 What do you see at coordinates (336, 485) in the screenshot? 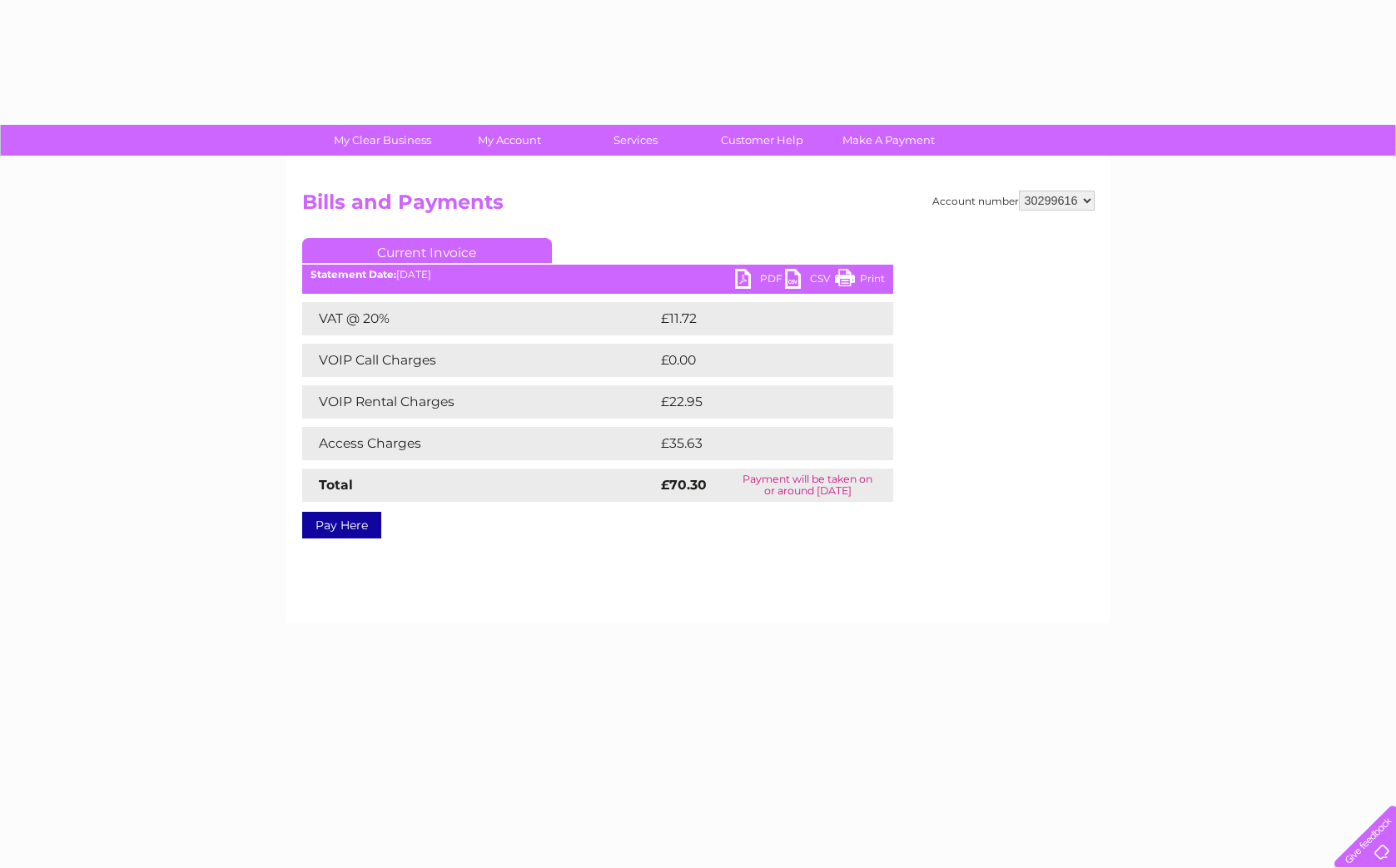
I see `strong: Total` at bounding box center [336, 485].